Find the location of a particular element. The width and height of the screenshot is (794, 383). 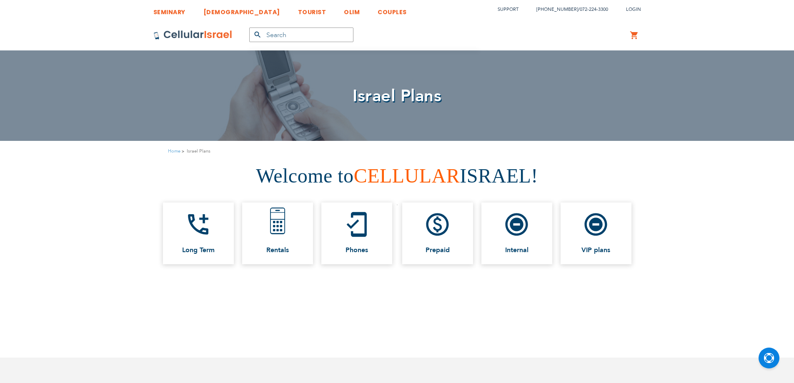

a: Home is located at coordinates (174, 151).